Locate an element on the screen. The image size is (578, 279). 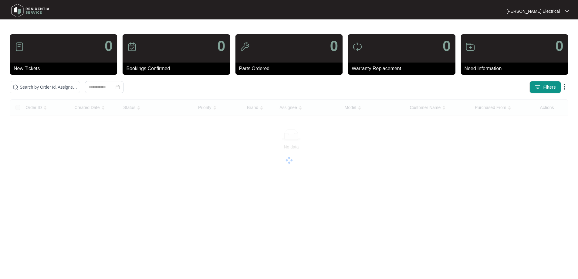
input: Search by Order Id, Assignee Name, Customer Name, Brand and Model is located at coordinates (49, 87).